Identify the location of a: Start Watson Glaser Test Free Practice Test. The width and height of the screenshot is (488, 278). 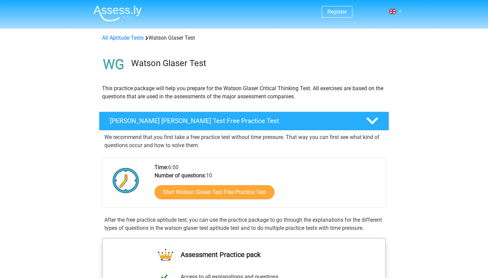
(215, 192).